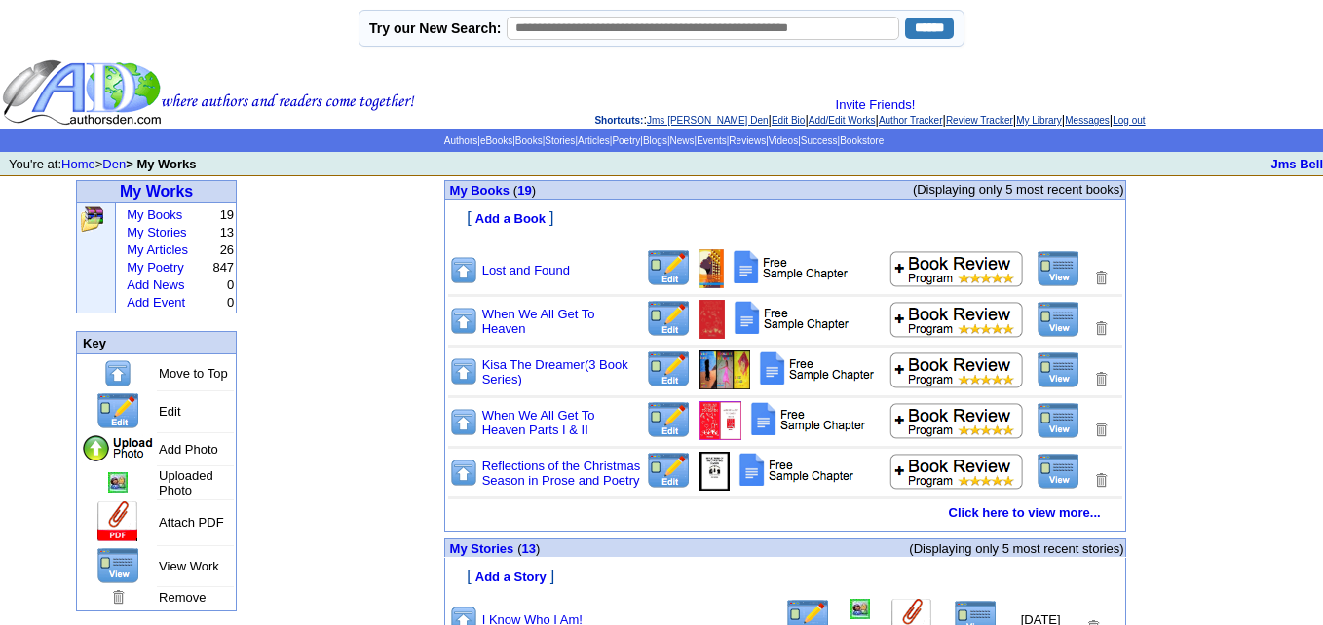 The width and height of the screenshot is (1323, 625). What do you see at coordinates (118, 597) in the screenshot?
I see `img: Remove this Page` at bounding box center [118, 597].